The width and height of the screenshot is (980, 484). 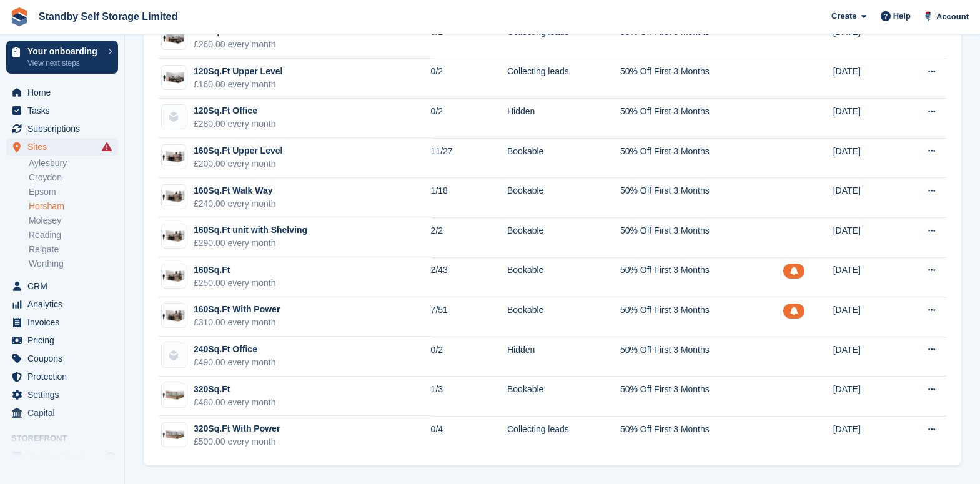 I want to click on span: Help, so click(x=902, y=16).